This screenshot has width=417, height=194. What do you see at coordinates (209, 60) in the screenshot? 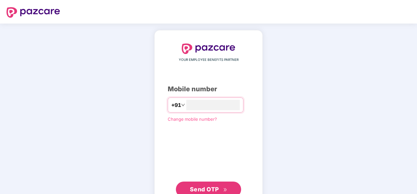
I see `span: YOUR EMPLOYEE BENEFITS PARTNER` at bounding box center [209, 60].